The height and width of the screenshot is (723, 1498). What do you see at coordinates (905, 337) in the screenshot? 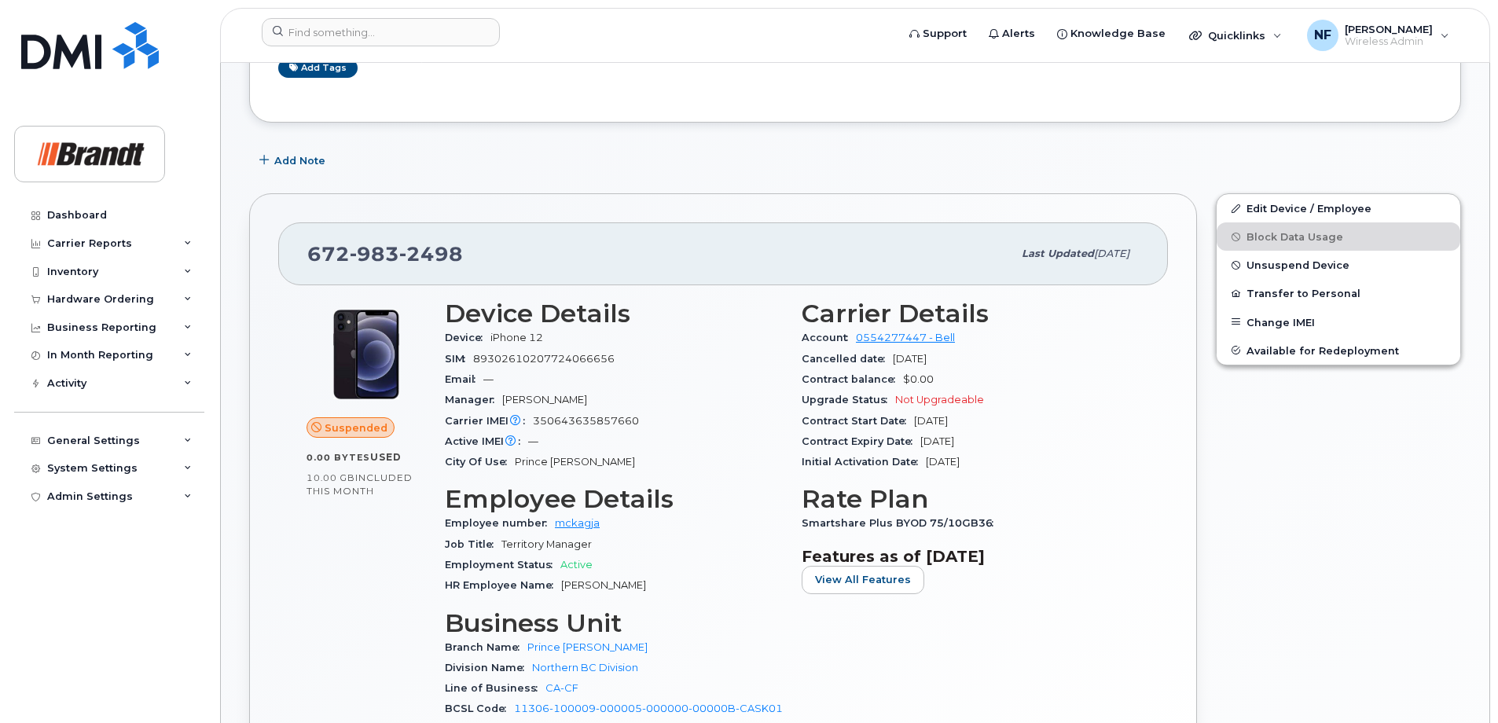
I see `a: 0554277447 - Bell` at bounding box center [905, 337].